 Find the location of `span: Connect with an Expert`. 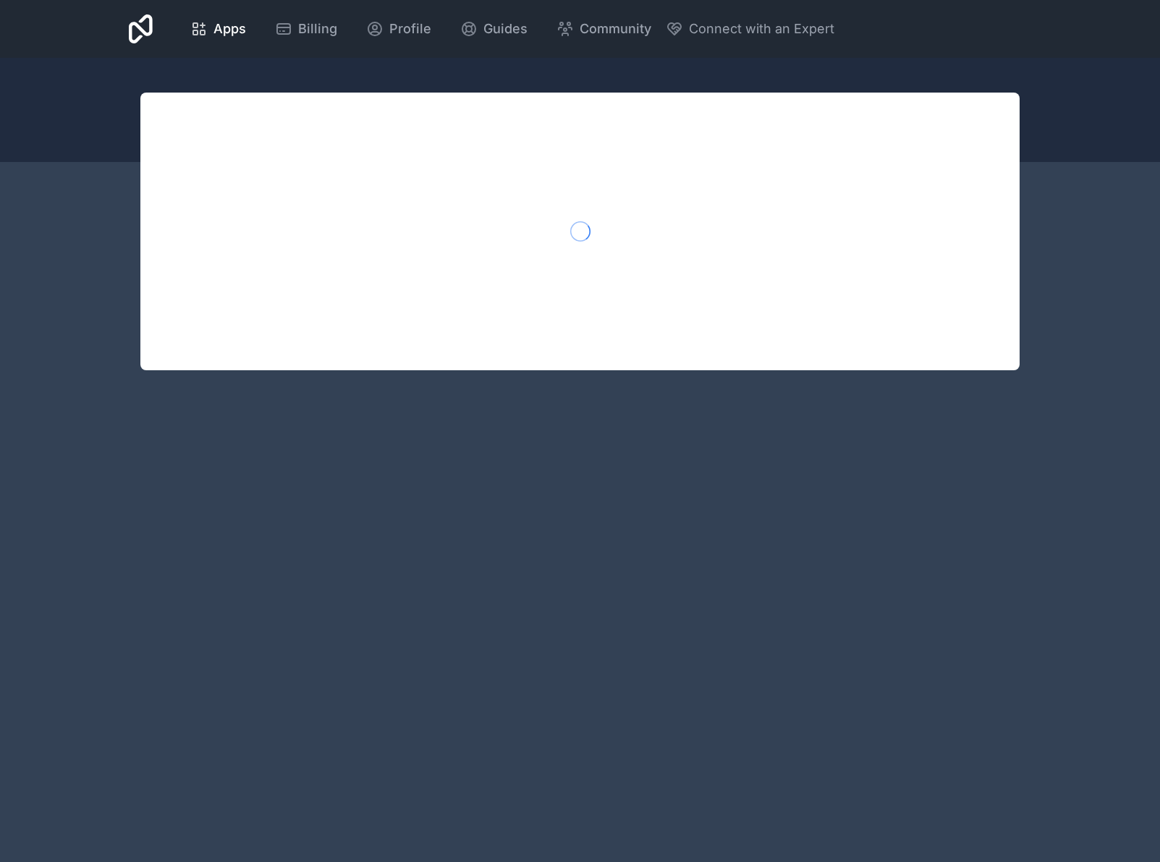

span: Connect with an Expert is located at coordinates (761, 29).